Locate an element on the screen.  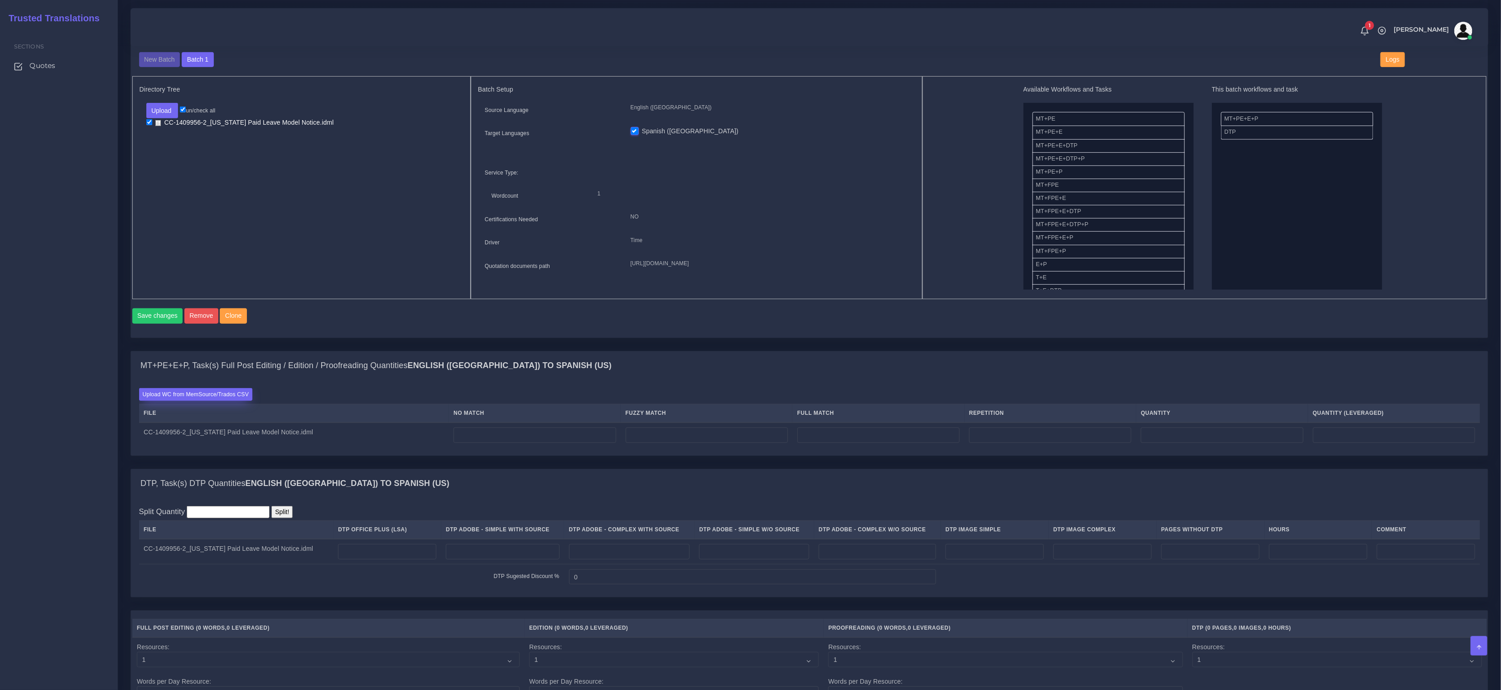
label: Wordcount is located at coordinates (505, 196).